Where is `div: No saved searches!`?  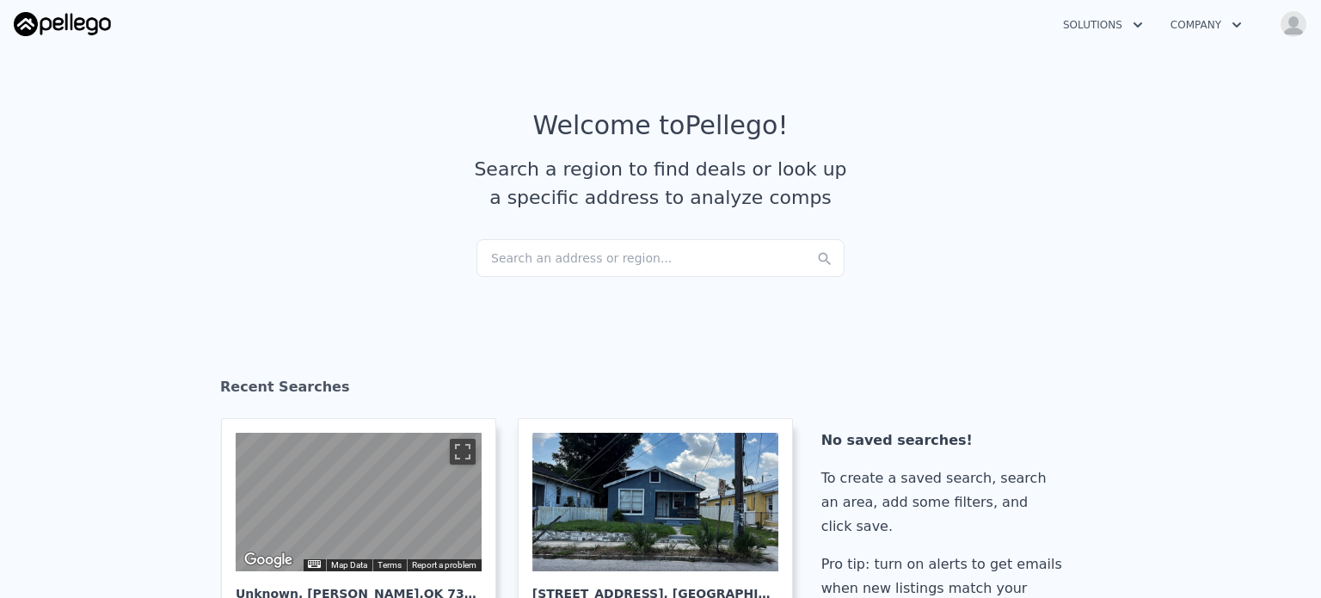 div: No saved searches! is located at coordinates (945, 440).